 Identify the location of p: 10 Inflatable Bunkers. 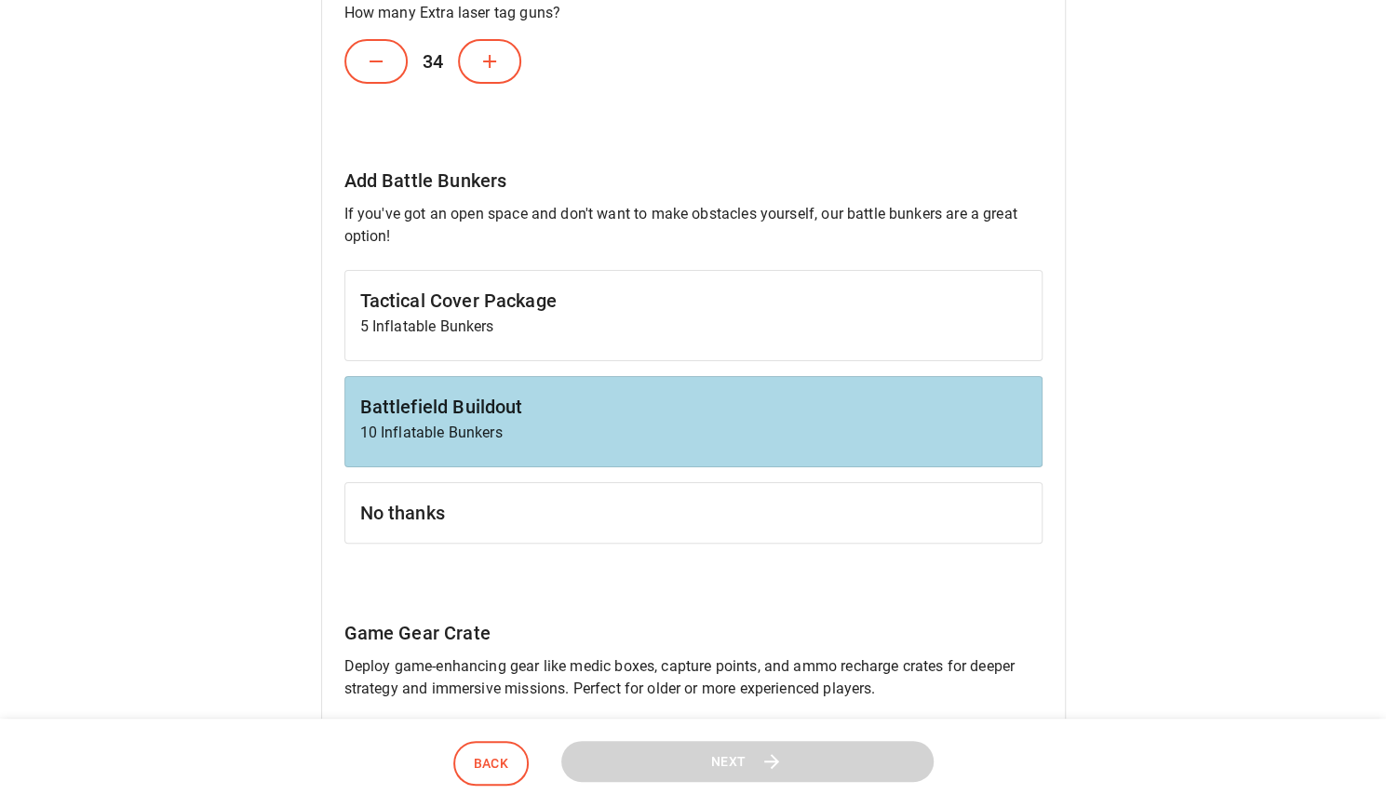
(693, 433).